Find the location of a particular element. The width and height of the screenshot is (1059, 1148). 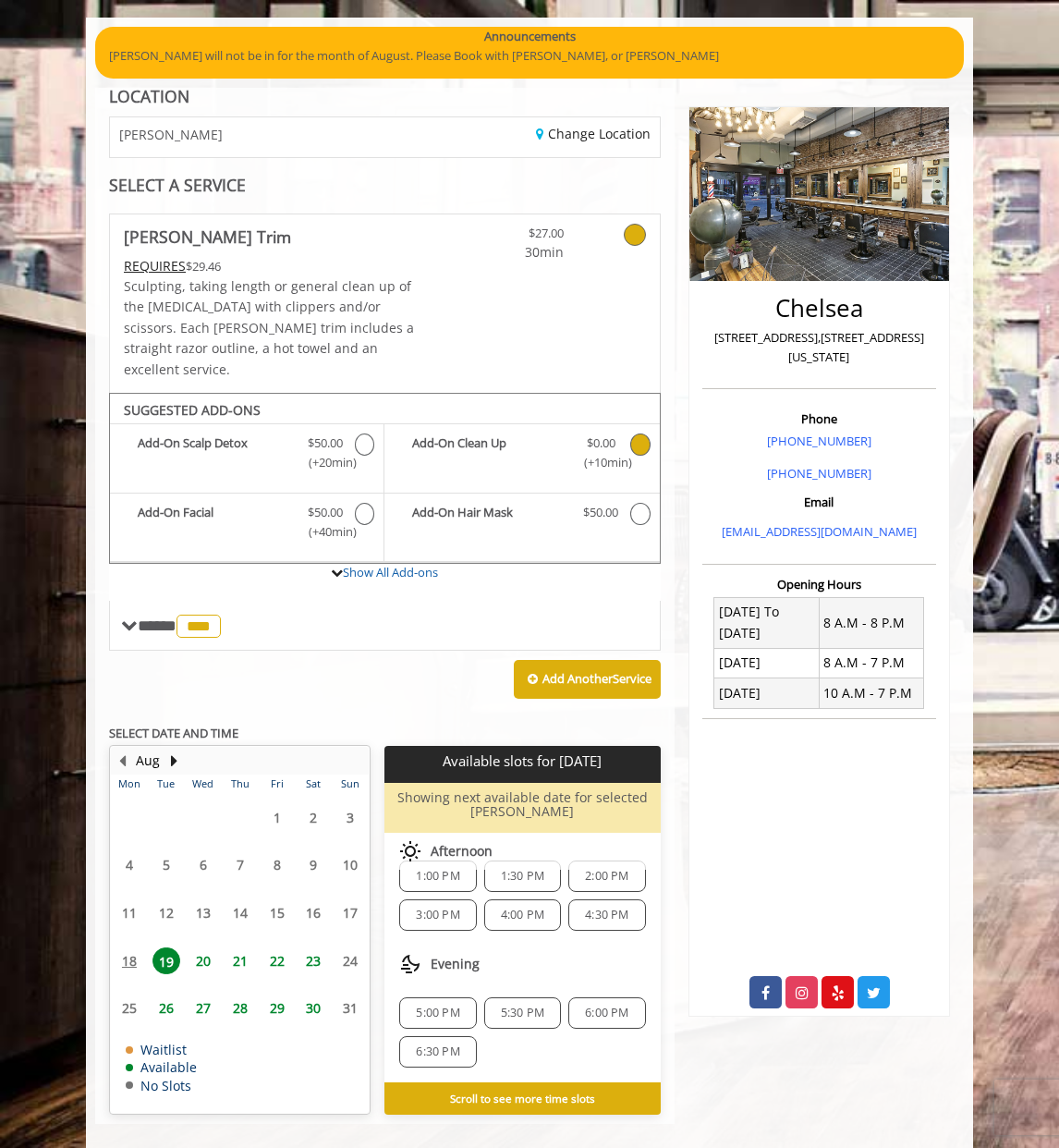

td: Waitlist is located at coordinates (161, 1050).